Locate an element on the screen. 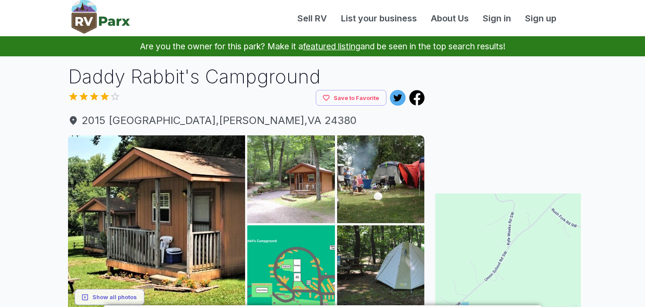  button: Save to Favorite is located at coordinates (351, 98).